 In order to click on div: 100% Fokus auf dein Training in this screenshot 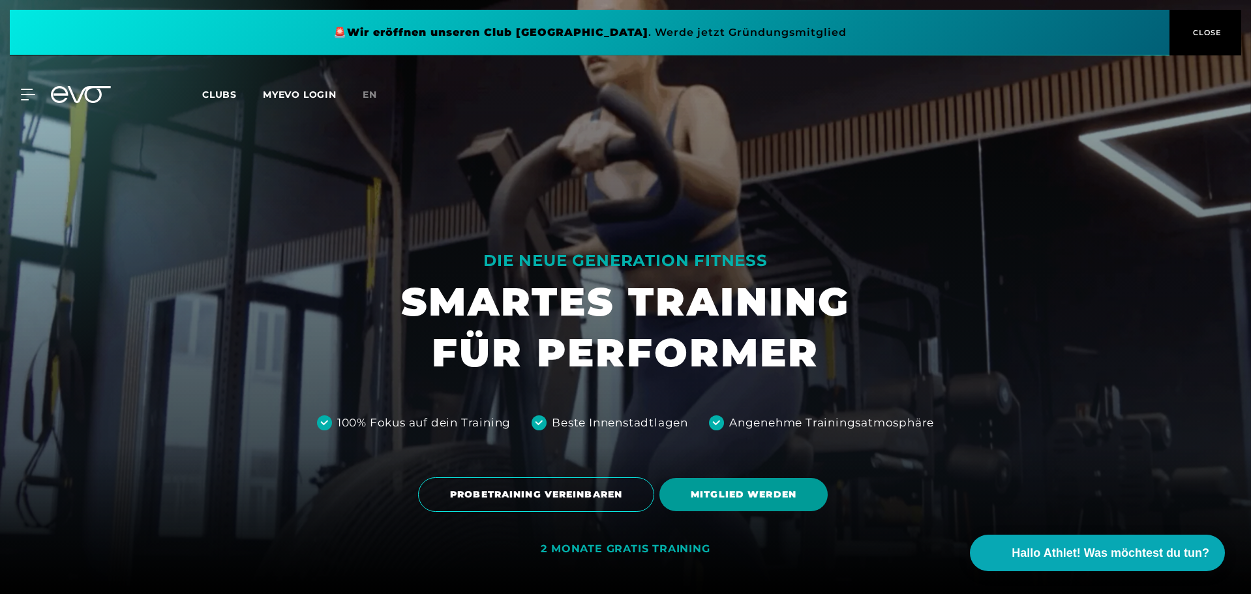, I will do `click(424, 423)`.